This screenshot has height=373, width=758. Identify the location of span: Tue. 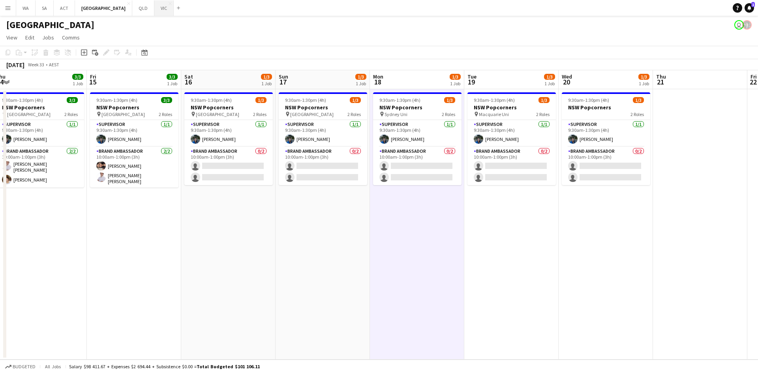
(472, 77).